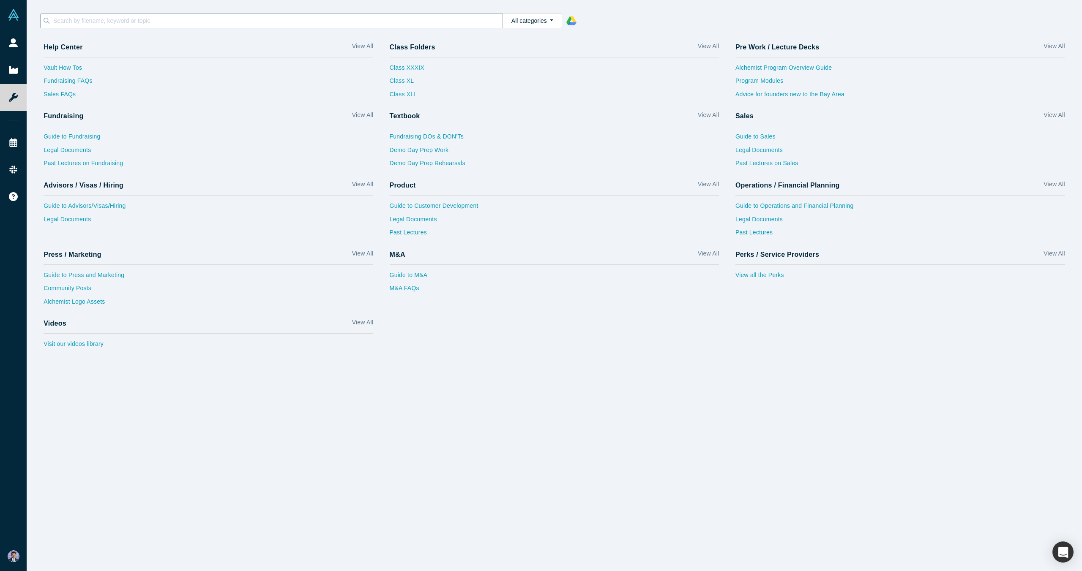 This screenshot has height=571, width=1082. I want to click on a: Class XL, so click(407, 83).